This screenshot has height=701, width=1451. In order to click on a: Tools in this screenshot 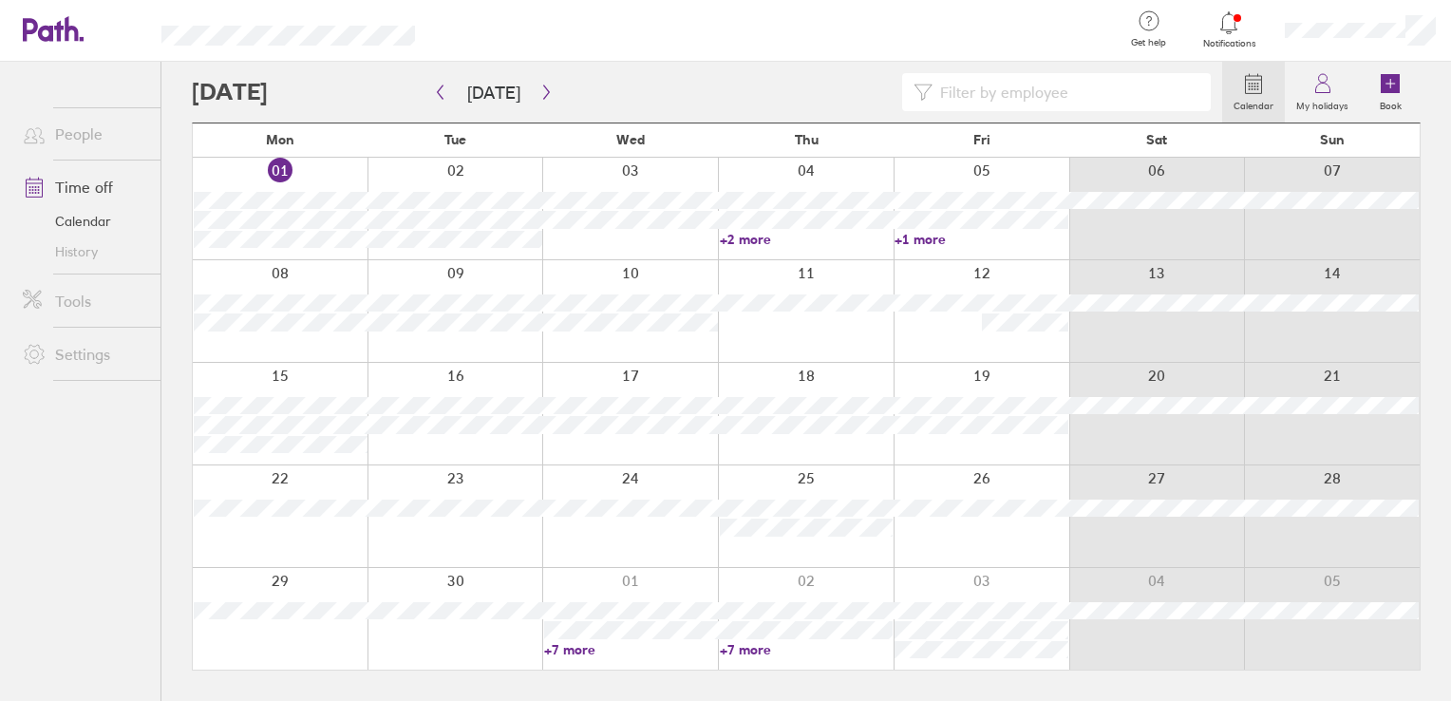, I will do `click(84, 301)`.